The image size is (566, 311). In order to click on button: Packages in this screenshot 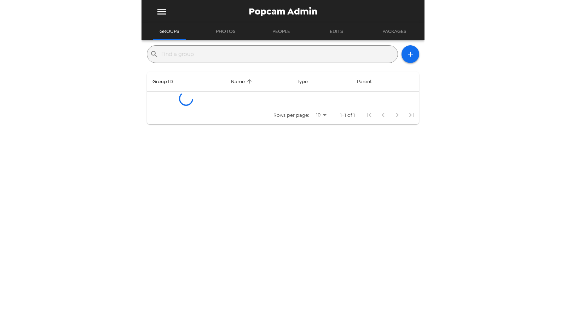, I will do `click(394, 31)`.